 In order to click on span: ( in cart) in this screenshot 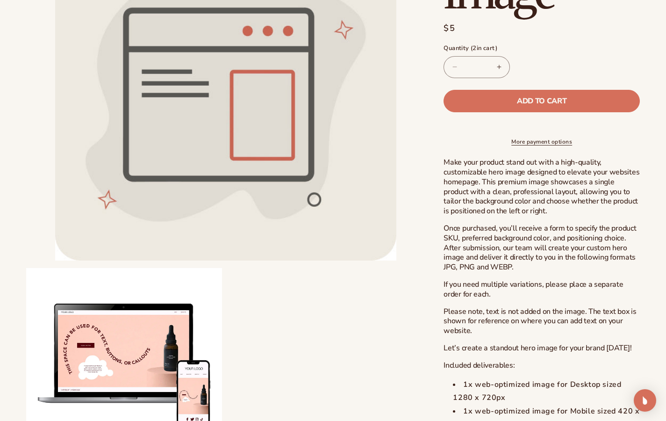, I will do `click(484, 48)`.